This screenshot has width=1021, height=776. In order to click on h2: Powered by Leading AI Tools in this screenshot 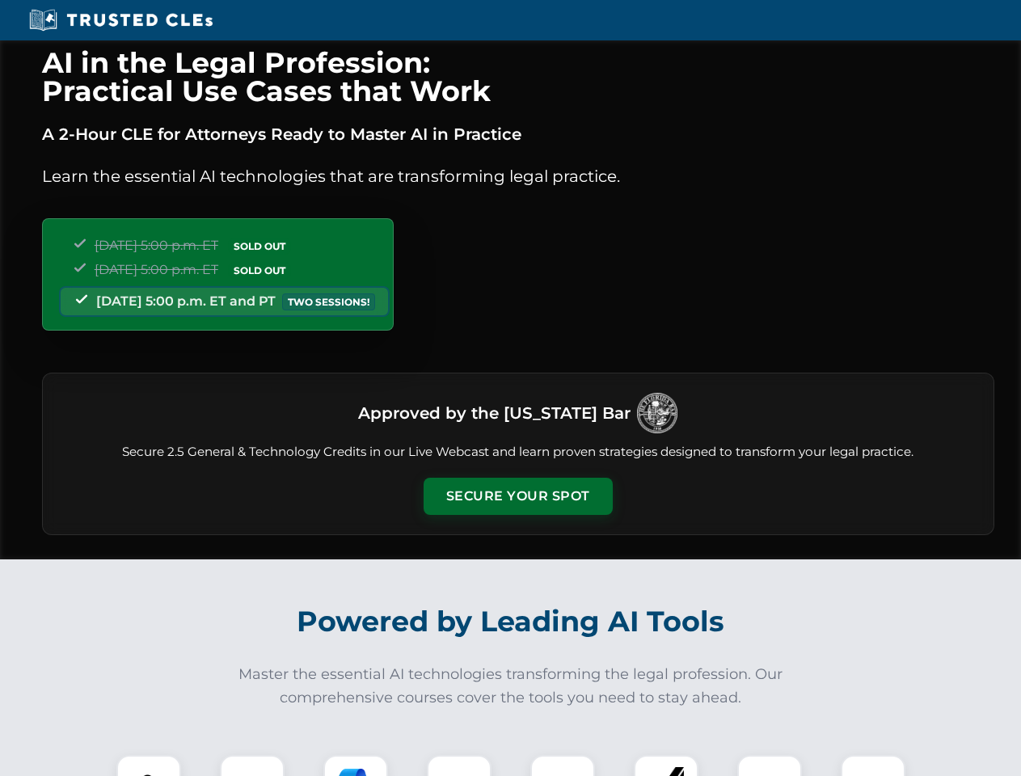, I will do `click(511, 621)`.